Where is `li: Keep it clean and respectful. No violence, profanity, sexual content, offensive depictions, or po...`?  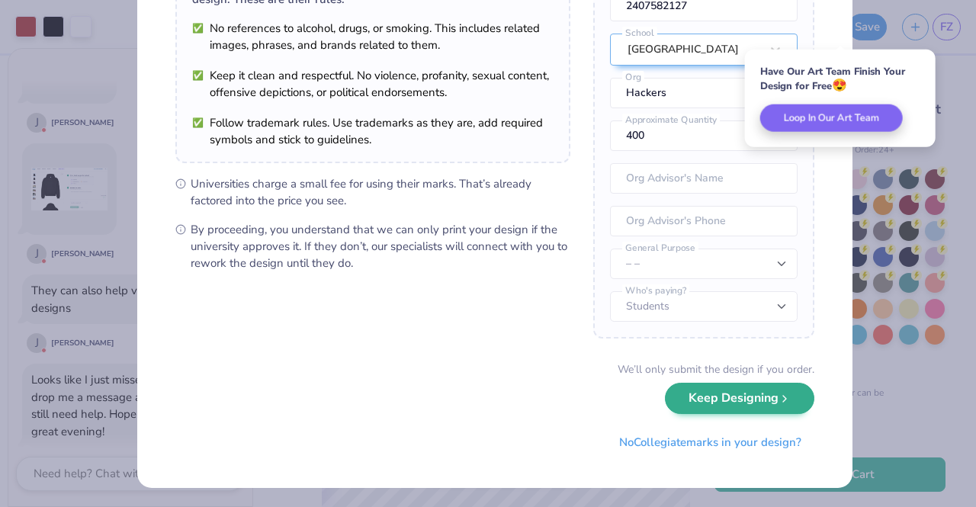 li: Keep it clean and respectful. No violence, profanity, sexual content, offensive depictions, or po... is located at coordinates (373, 84).